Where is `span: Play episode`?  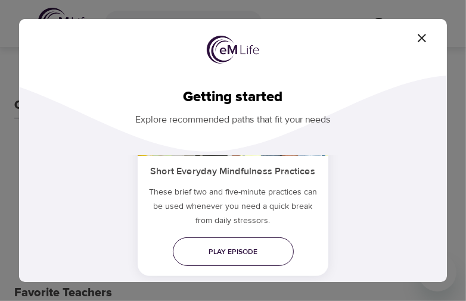
span: Play episode is located at coordinates (233, 252).